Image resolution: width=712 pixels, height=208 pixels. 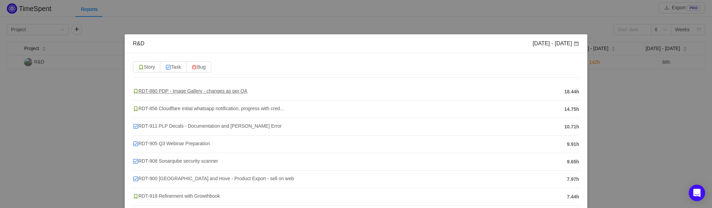 What do you see at coordinates (571, 91) in the screenshot?
I see `span: 18.44h` at bounding box center [571, 91].